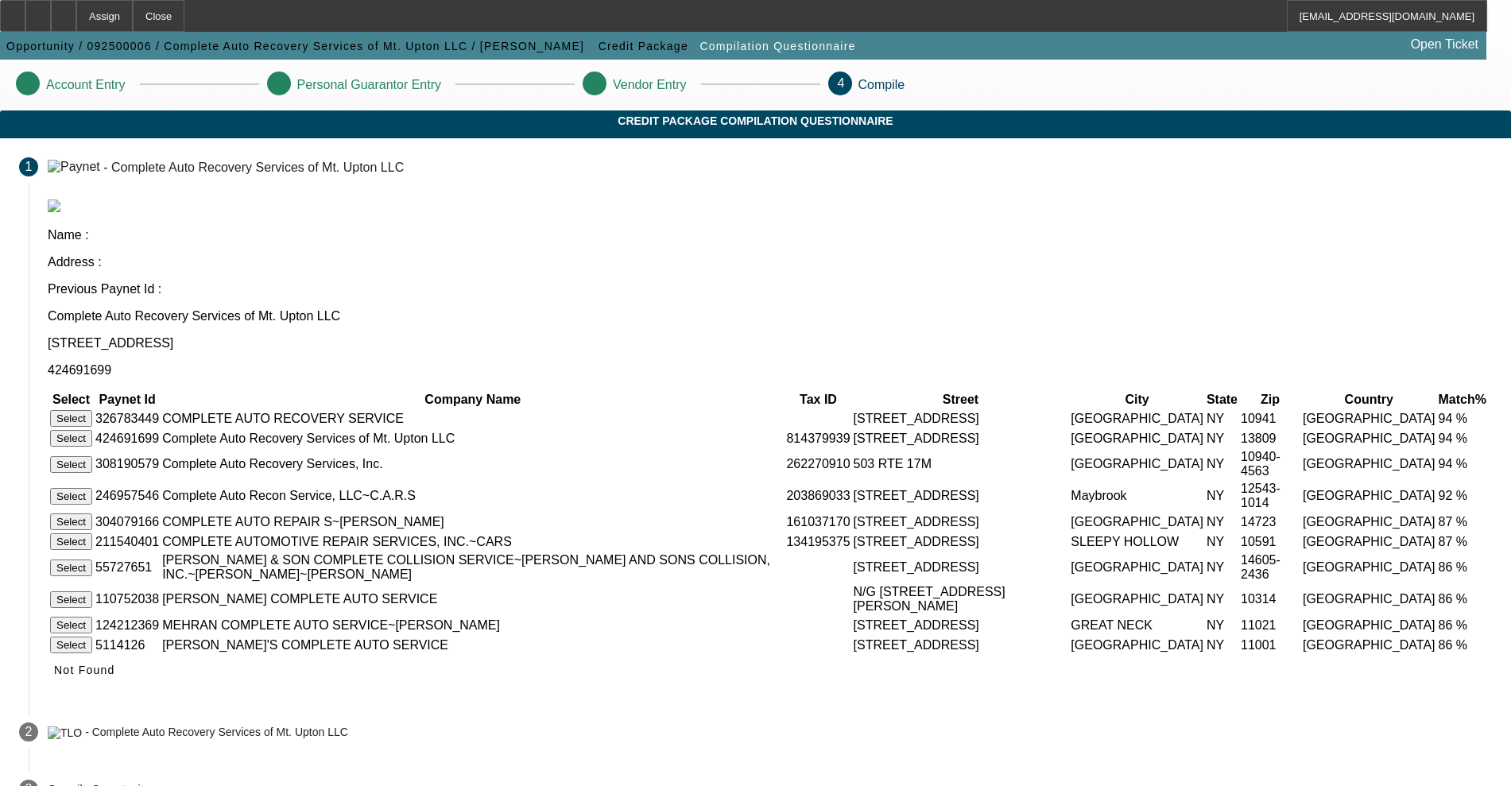  Describe the element at coordinates (961, 400) in the screenshot. I see `th: Street` at that location.